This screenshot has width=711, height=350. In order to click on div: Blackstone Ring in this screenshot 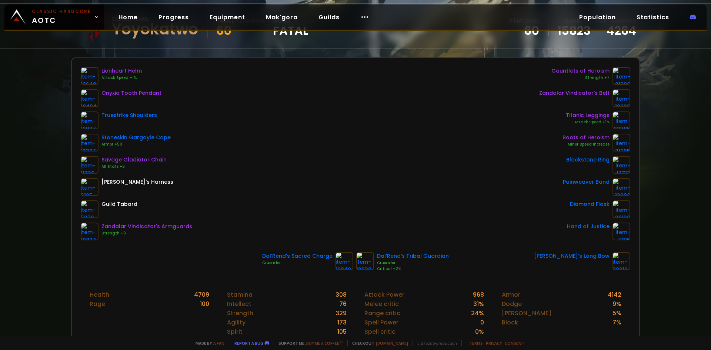, I will do `click(588, 160)`.